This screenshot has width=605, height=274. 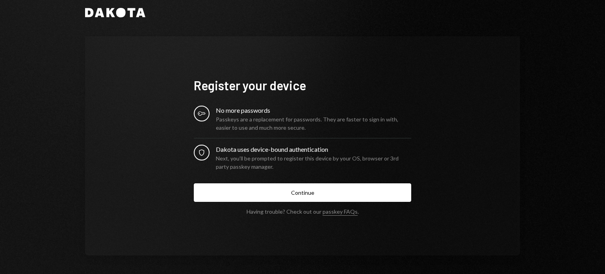 I want to click on div: Next, you’ll be prompted to register this device by your OS, browser or 3rd party passkey manager., so click(x=313, y=162).